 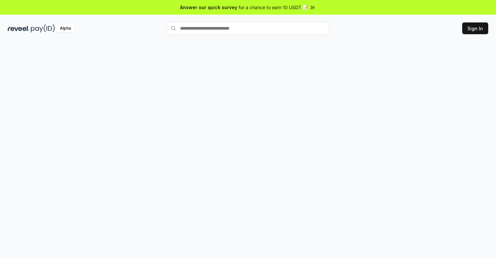 I want to click on img: pay_id, so click(x=43, y=28).